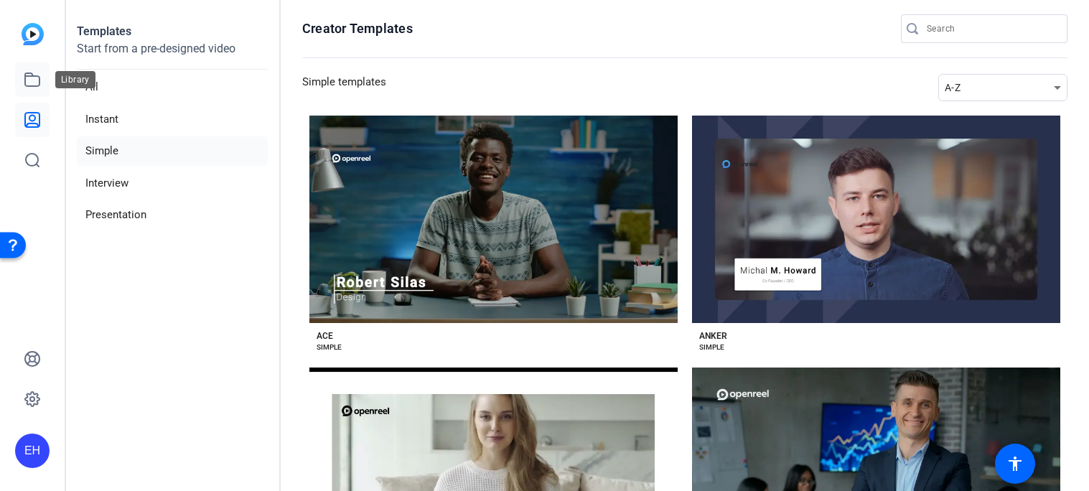 The height and width of the screenshot is (491, 1089). I want to click on p: Start from a pre-designed video, so click(172, 55).